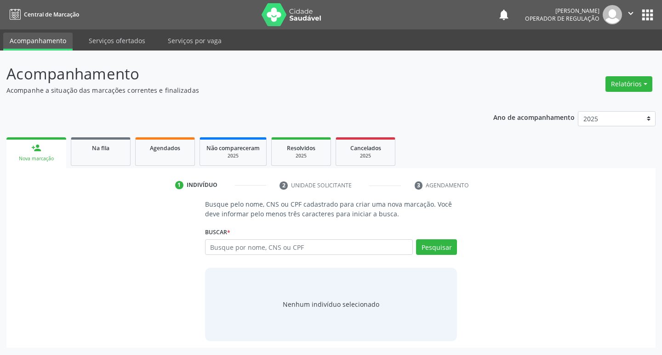 The height and width of the screenshot is (355, 662). I want to click on div: Indivíduo, so click(202, 185).